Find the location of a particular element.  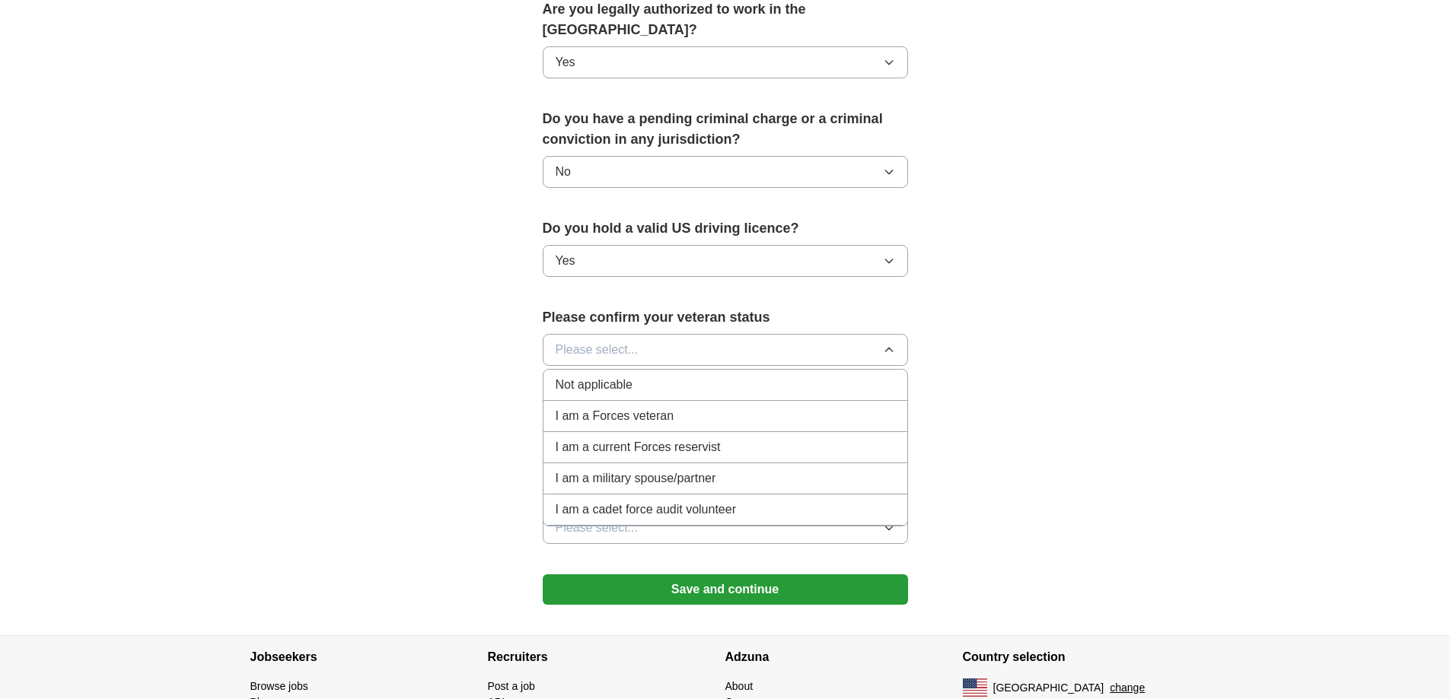

button: No is located at coordinates (725, 172).